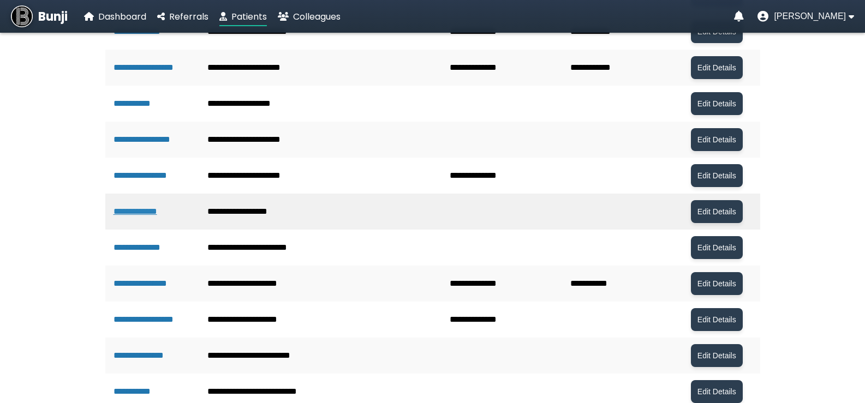  What do you see at coordinates (243, 16) in the screenshot?
I see `a: Patients` at bounding box center [243, 16].